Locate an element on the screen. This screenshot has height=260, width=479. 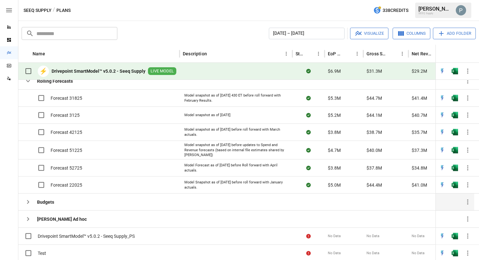
span: $41.4M is located at coordinates (419, 98).